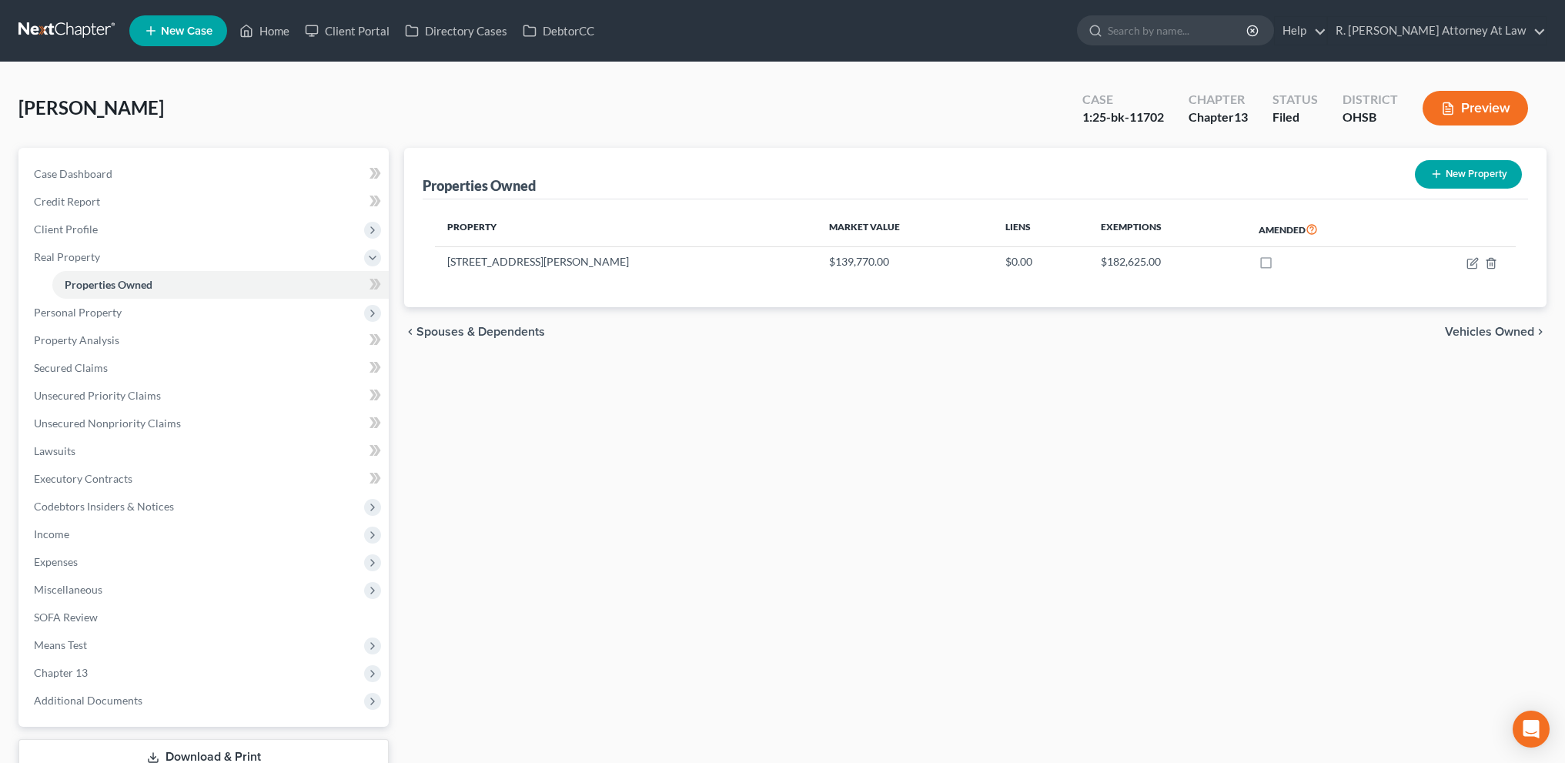  Describe the element at coordinates (55, 450) in the screenshot. I see `span: Lawsuits` at that location.